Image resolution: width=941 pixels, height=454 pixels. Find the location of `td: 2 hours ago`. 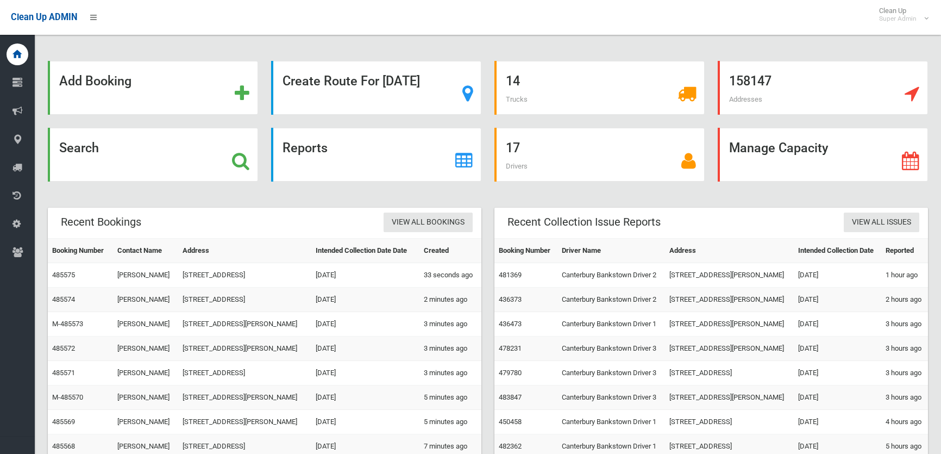

td: 2 hours ago is located at coordinates (905, 299).